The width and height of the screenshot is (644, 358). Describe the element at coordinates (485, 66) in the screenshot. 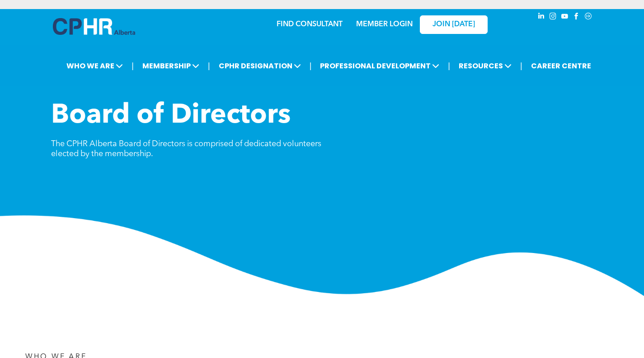

I see `span: RESOURCES` at that location.